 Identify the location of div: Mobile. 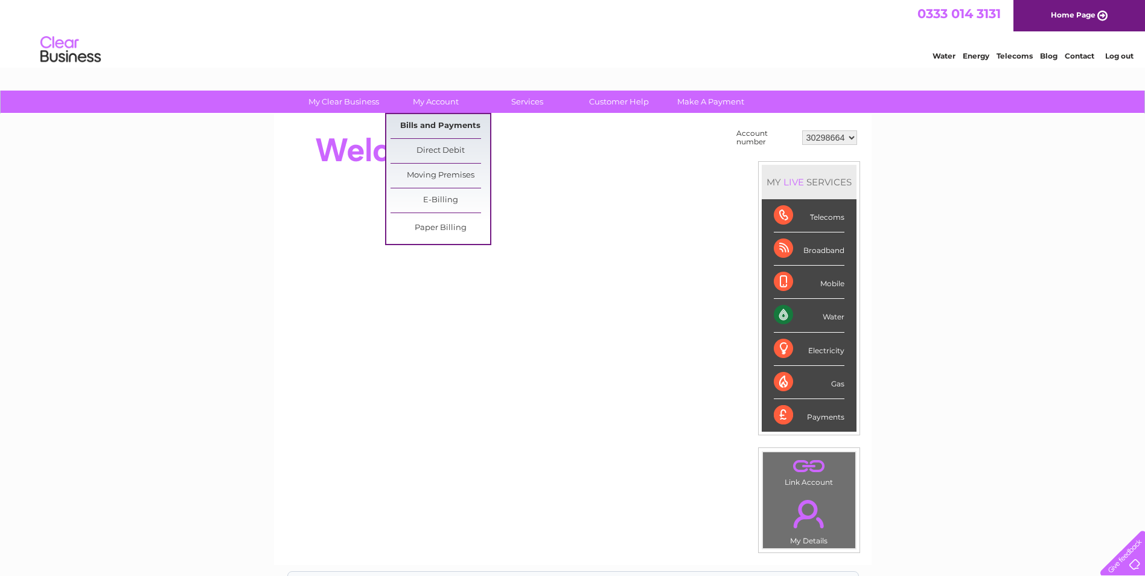
(809, 282).